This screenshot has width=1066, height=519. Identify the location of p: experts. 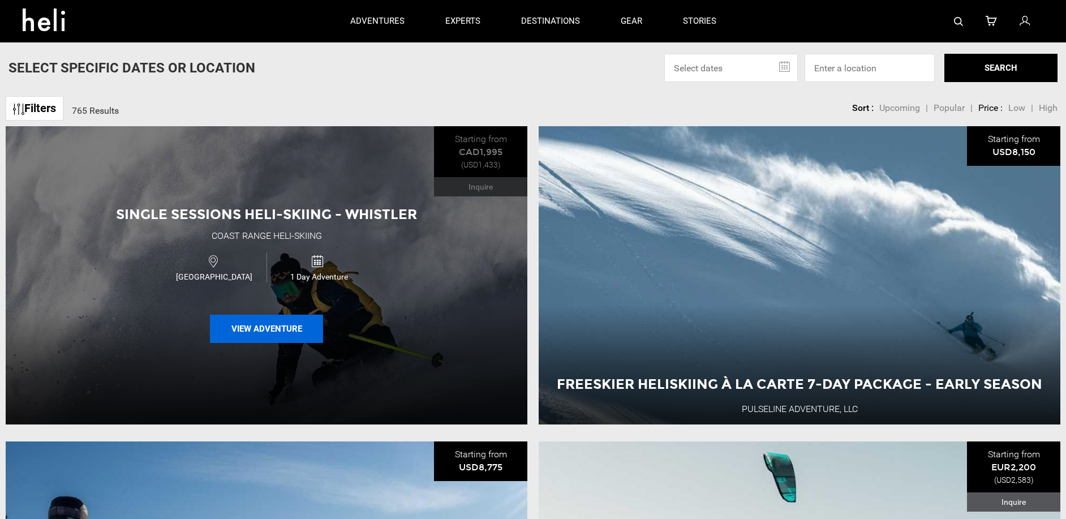
(463, 21).